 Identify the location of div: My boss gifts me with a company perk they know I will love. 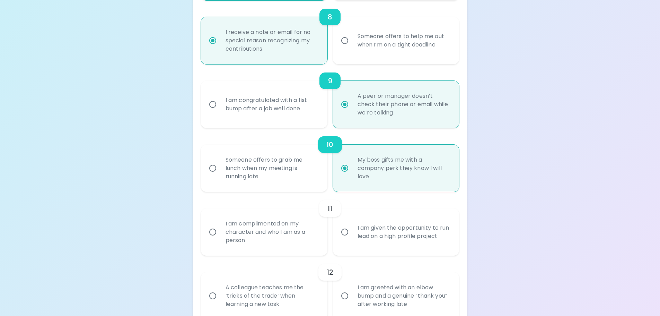
(403, 168).